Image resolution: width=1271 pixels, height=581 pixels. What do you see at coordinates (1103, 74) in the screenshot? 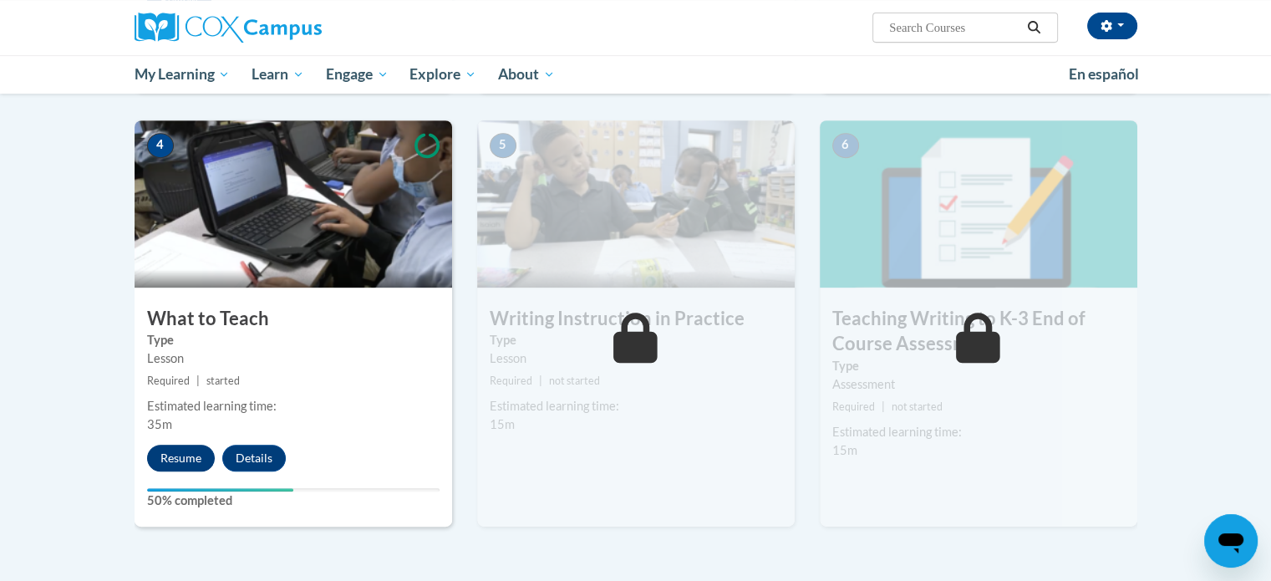
I see `a: En español` at bounding box center [1103, 74].